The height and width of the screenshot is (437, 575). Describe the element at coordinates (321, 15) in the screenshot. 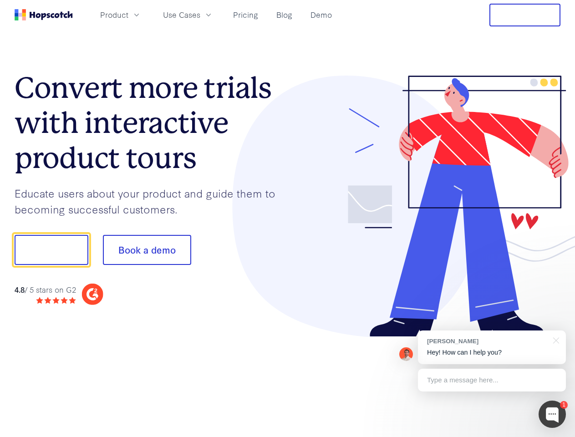

I see `a: Demo` at that location.